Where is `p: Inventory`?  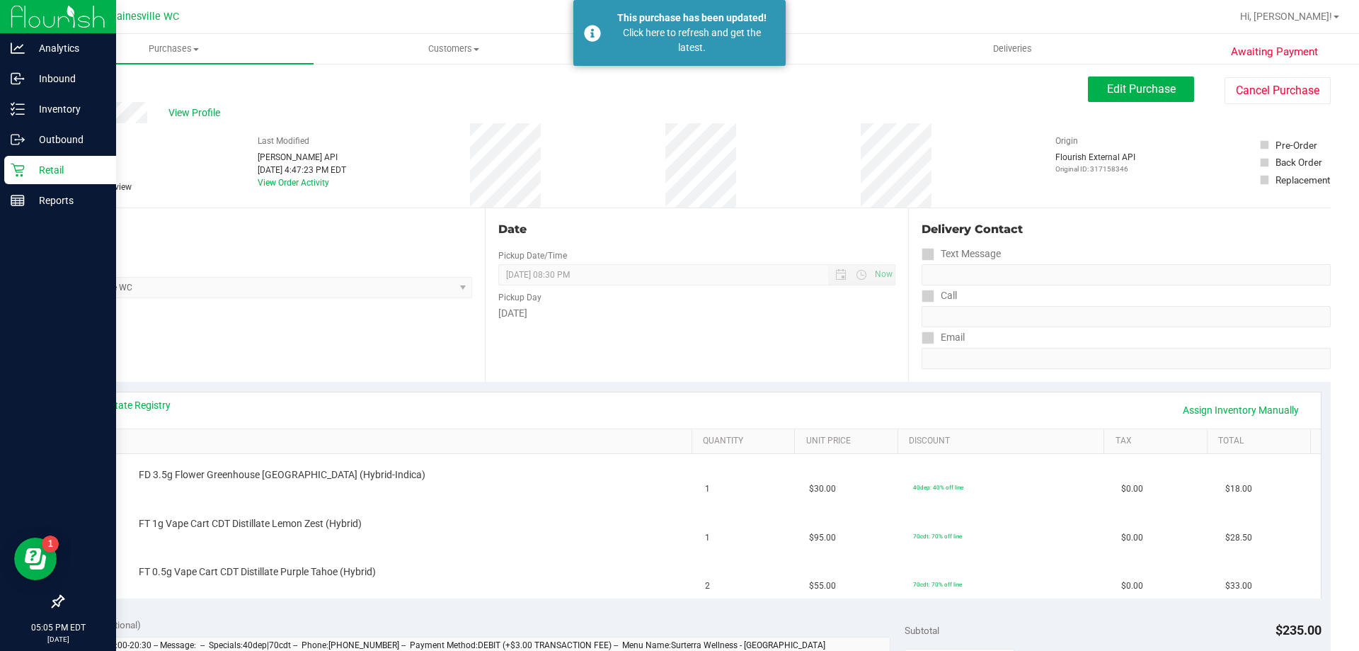 p: Inventory is located at coordinates (67, 109).